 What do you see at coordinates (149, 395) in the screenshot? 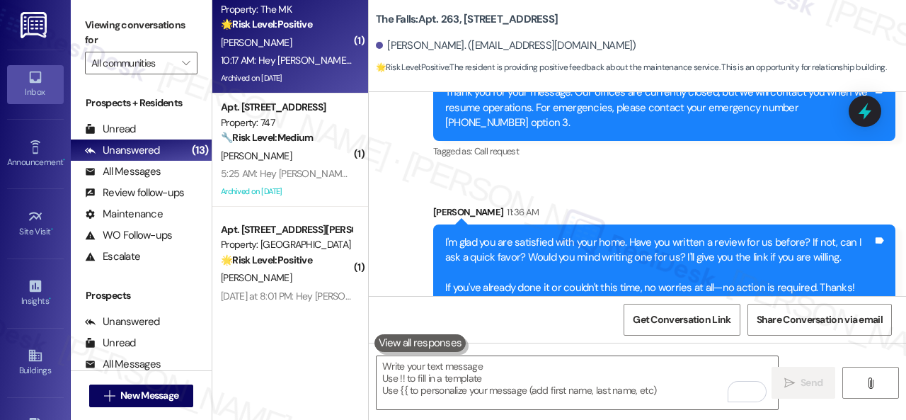
I see `span: New Message` at bounding box center [149, 395].